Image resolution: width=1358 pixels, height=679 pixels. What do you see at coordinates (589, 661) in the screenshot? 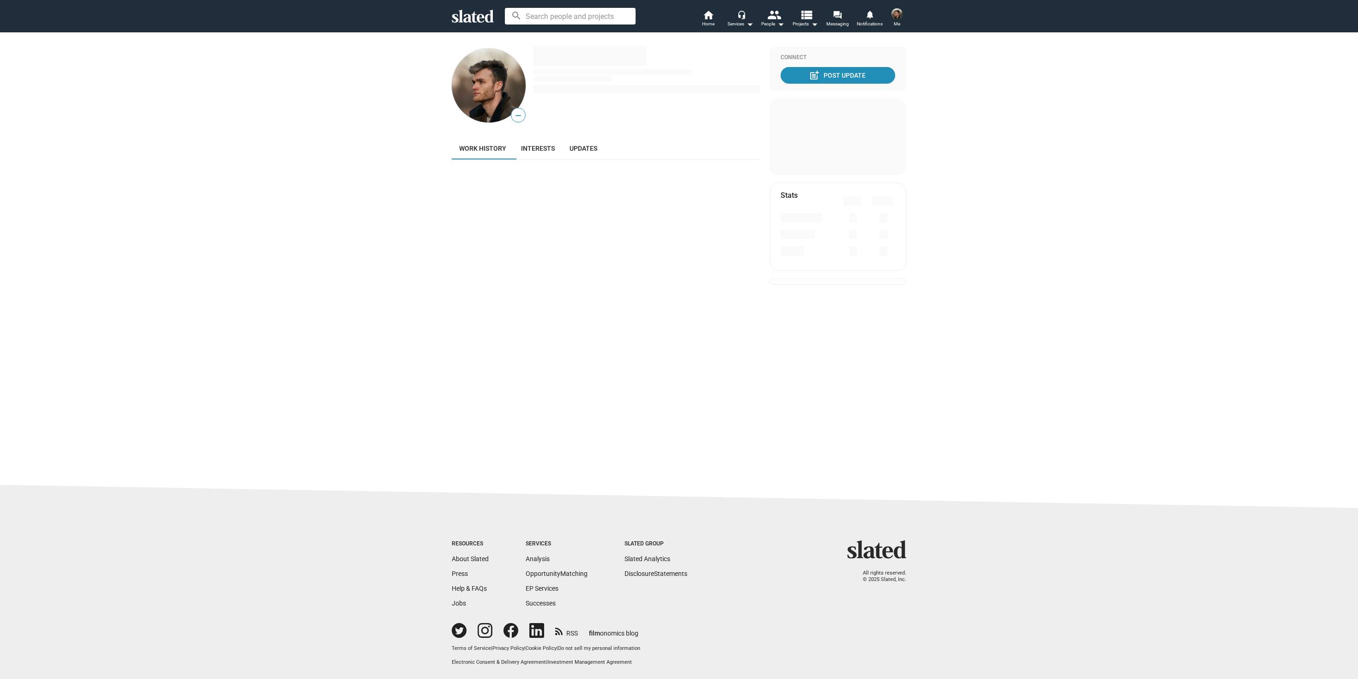
I see `a: Investment Management Agreement` at bounding box center [589, 661].